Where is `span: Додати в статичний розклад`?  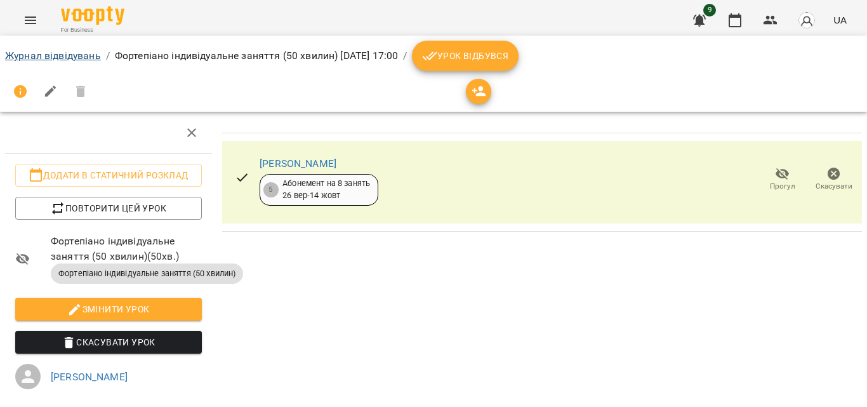 span: Додати в статичний розклад is located at coordinates (109, 175).